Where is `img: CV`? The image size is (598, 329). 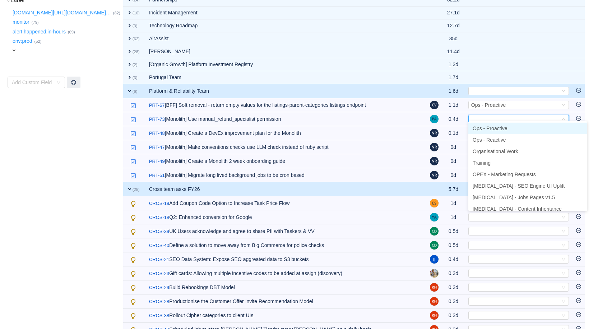 img: CV is located at coordinates (434, 105).